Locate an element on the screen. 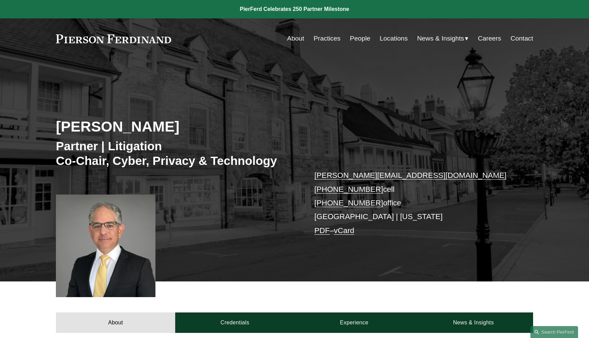 Image resolution: width=589 pixels, height=338 pixels. a: People is located at coordinates (360, 38).